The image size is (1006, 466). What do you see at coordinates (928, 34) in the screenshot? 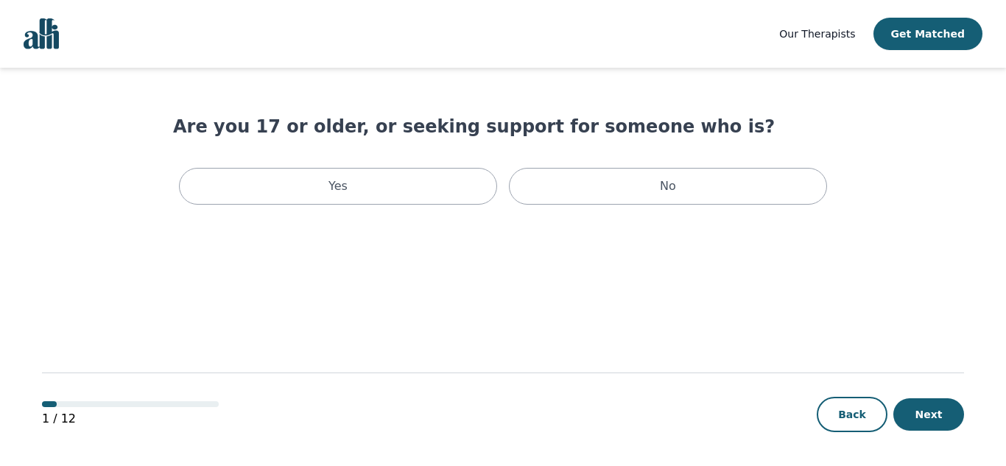
I see `a: Get Matched` at bounding box center [928, 34].